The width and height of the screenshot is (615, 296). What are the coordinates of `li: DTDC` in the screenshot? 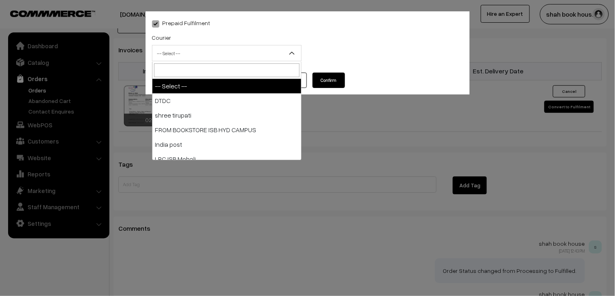 It's located at (227, 101).